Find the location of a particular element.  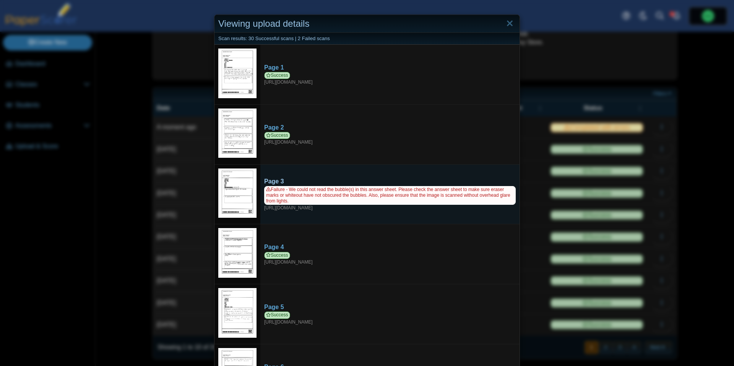

div: Scan results: 30 Successful scans | 2 Failed scans is located at coordinates (367, 39).